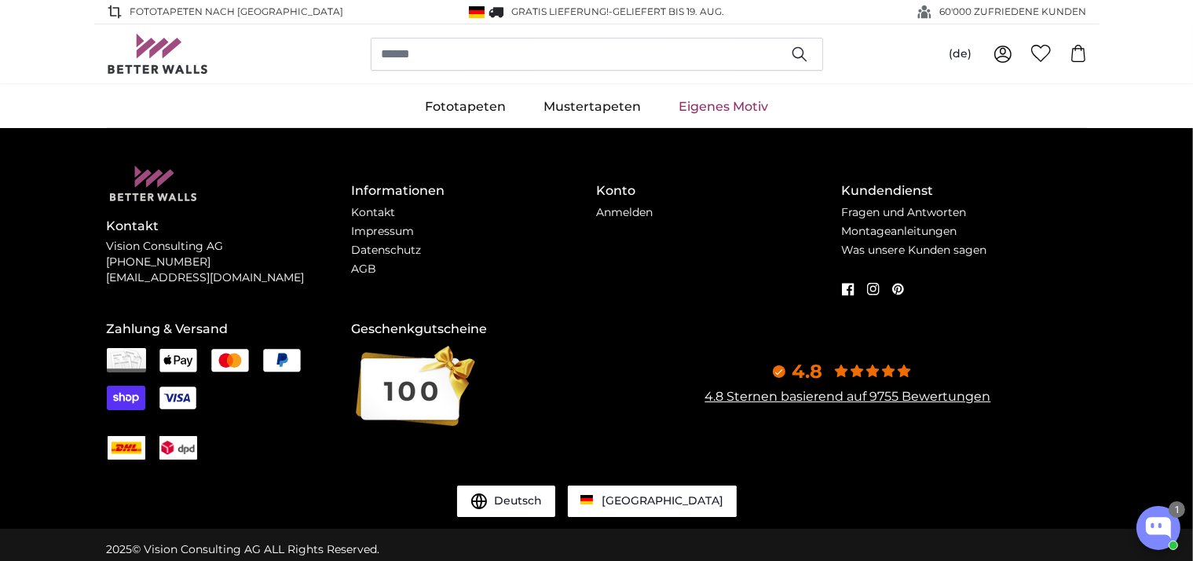 Image resolution: width=1193 pixels, height=561 pixels. What do you see at coordinates (374, 212) in the screenshot?
I see `a: Kontakt` at bounding box center [374, 212].